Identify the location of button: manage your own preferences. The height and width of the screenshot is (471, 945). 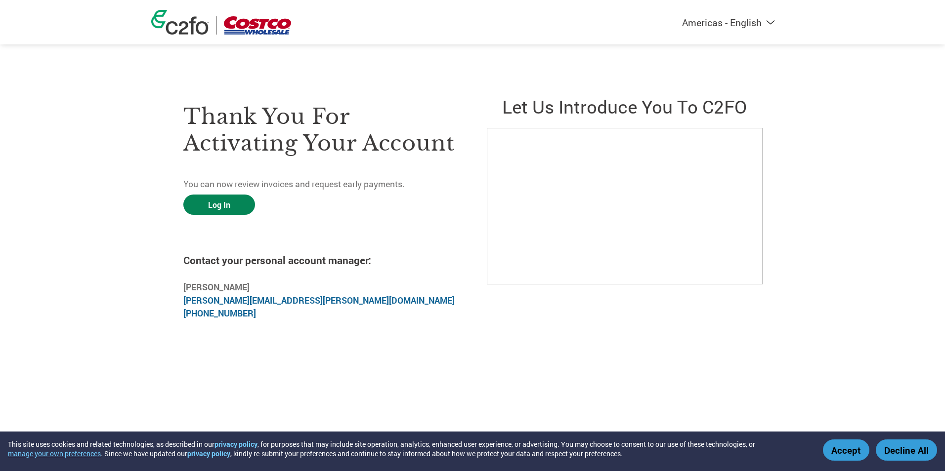
(54, 454).